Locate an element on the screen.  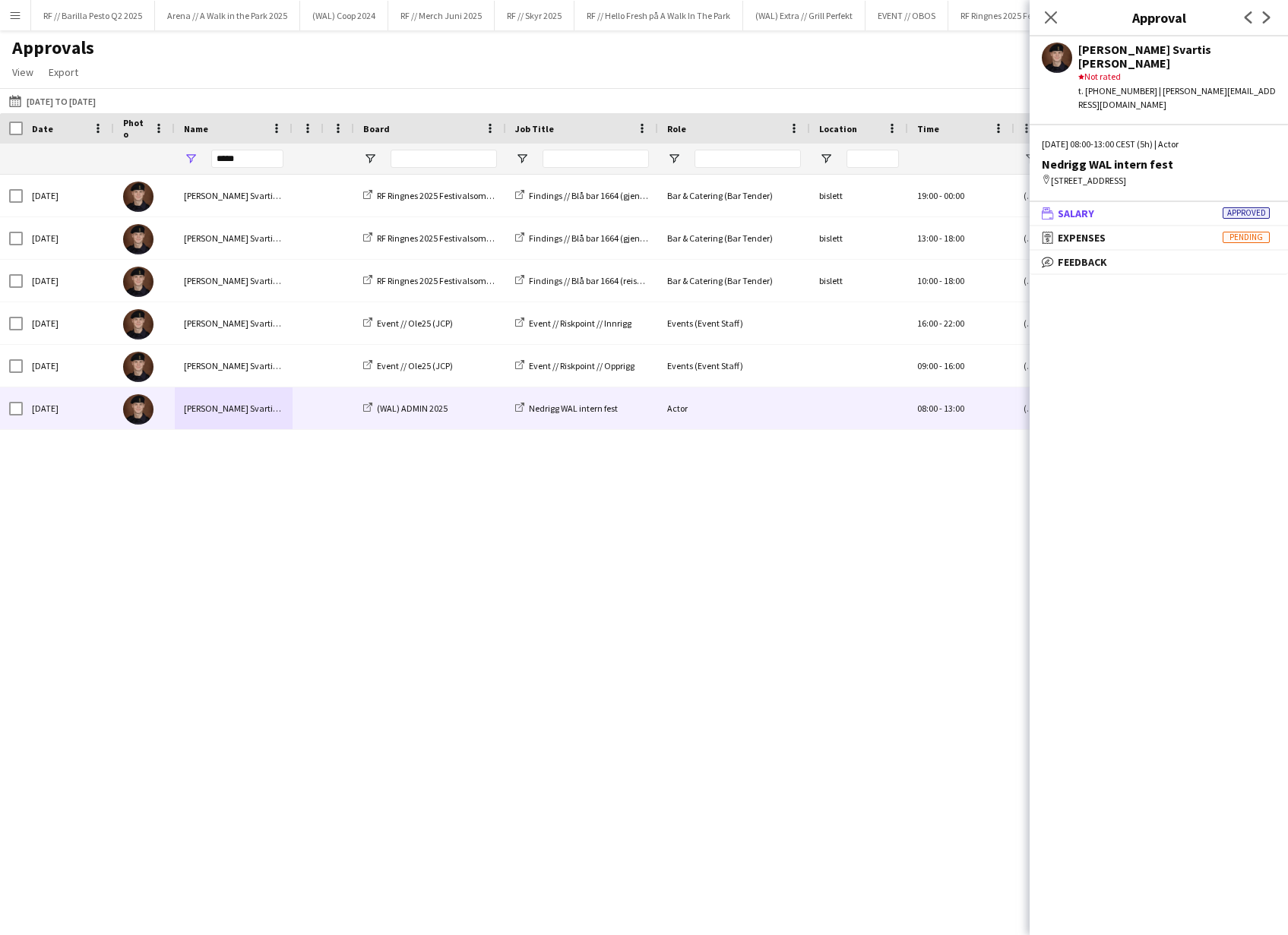
span: Role is located at coordinates (677, 128).